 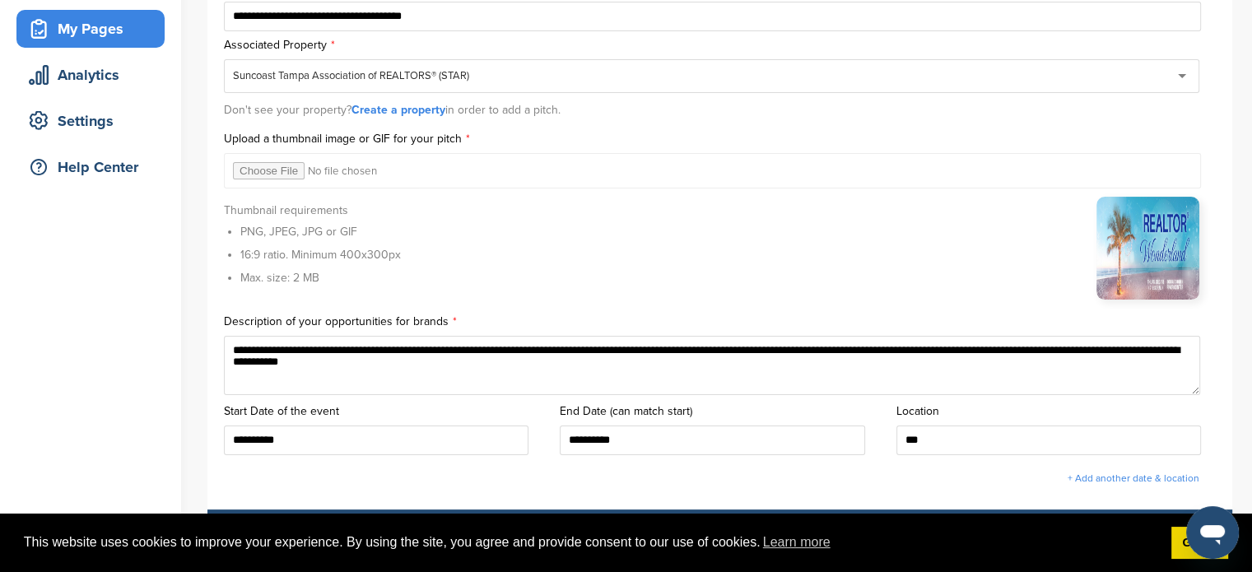 I want to click on li: PNG, JPEG, JPG or GIF, so click(x=320, y=231).